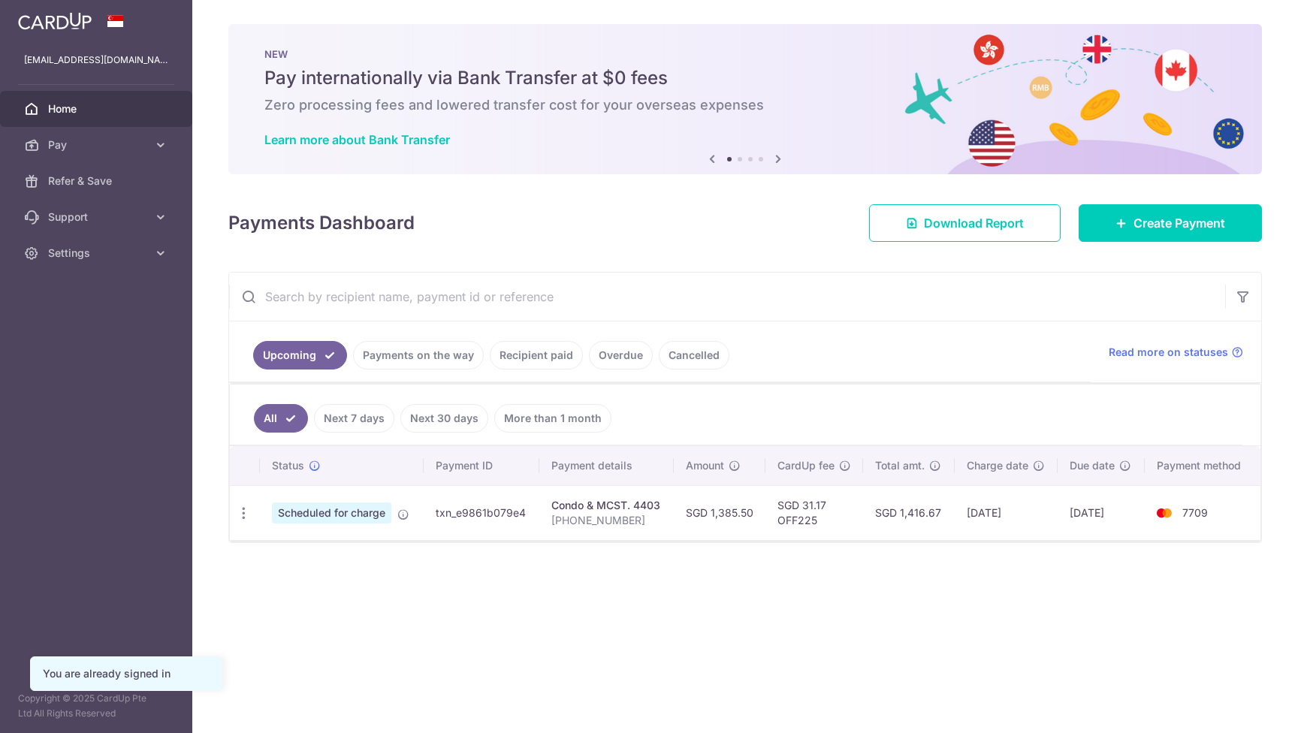 This screenshot has height=733, width=1298. I want to click on span: Download Report, so click(974, 223).